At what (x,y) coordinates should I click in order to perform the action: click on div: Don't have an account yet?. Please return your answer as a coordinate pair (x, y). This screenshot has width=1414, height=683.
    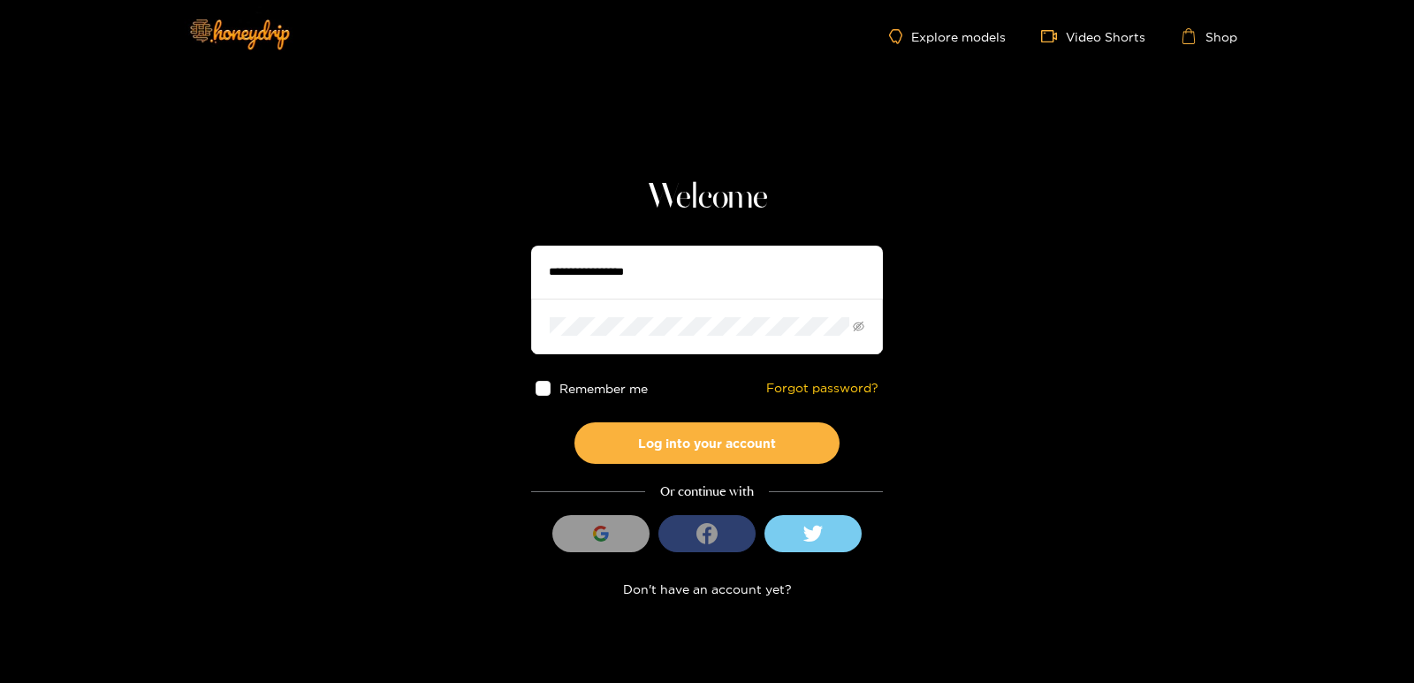
    Looking at the image, I should click on (707, 588).